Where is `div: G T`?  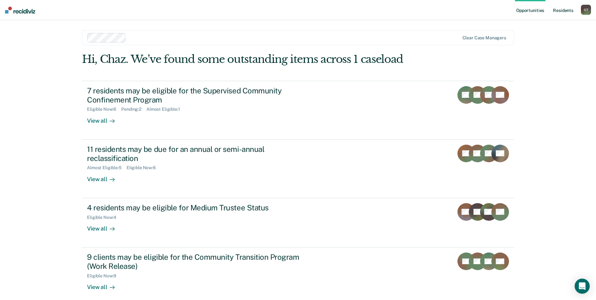
div: G T is located at coordinates (586, 10).